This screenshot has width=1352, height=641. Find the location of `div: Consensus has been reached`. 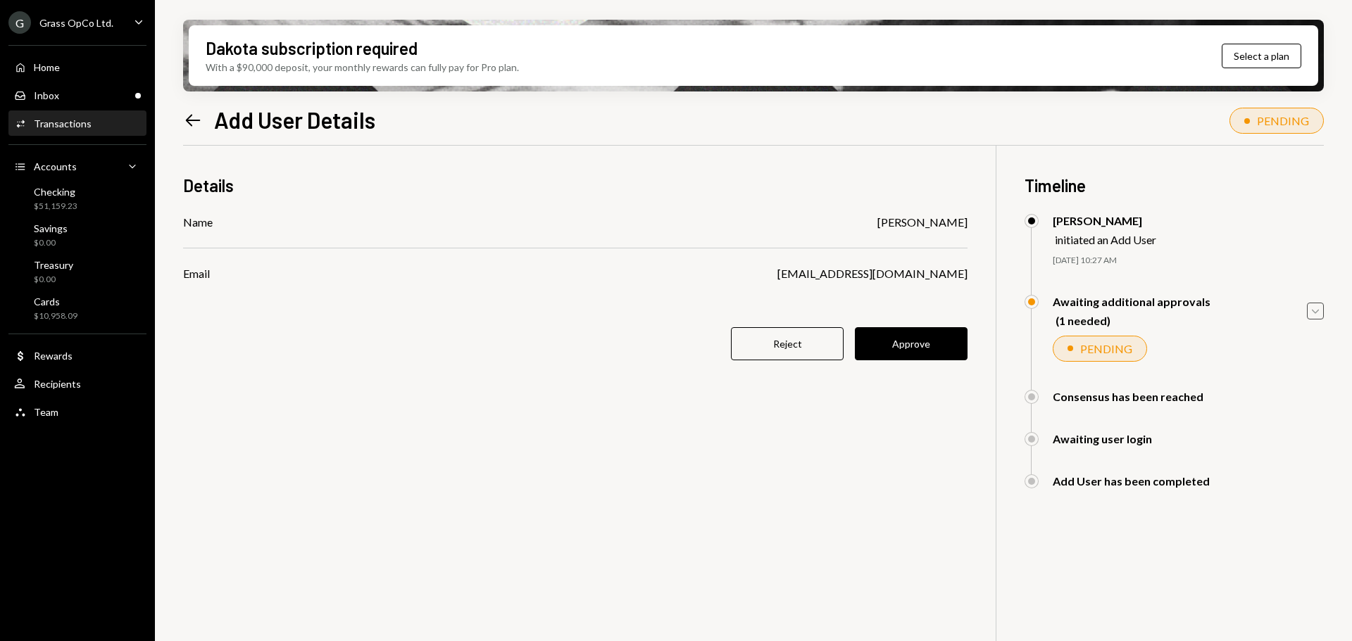

div: Consensus has been reached is located at coordinates (1128, 396).